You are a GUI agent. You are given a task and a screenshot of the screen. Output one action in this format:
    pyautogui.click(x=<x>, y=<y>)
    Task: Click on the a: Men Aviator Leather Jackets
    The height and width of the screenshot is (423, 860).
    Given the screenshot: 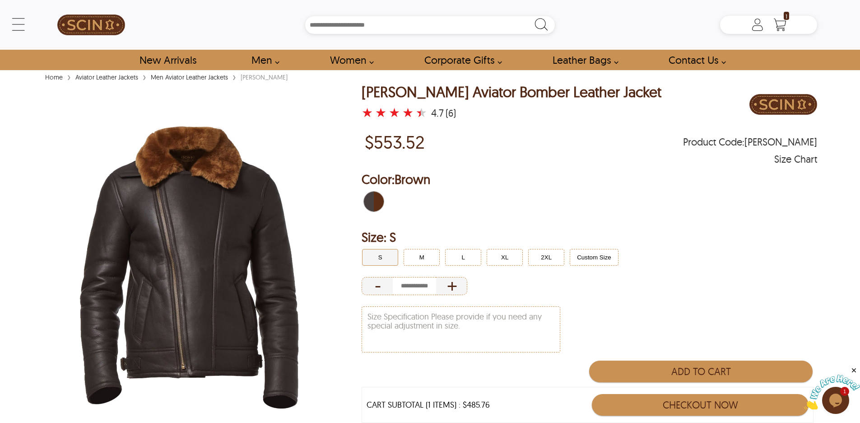 What is the action you would take?
    pyautogui.click(x=189, y=77)
    